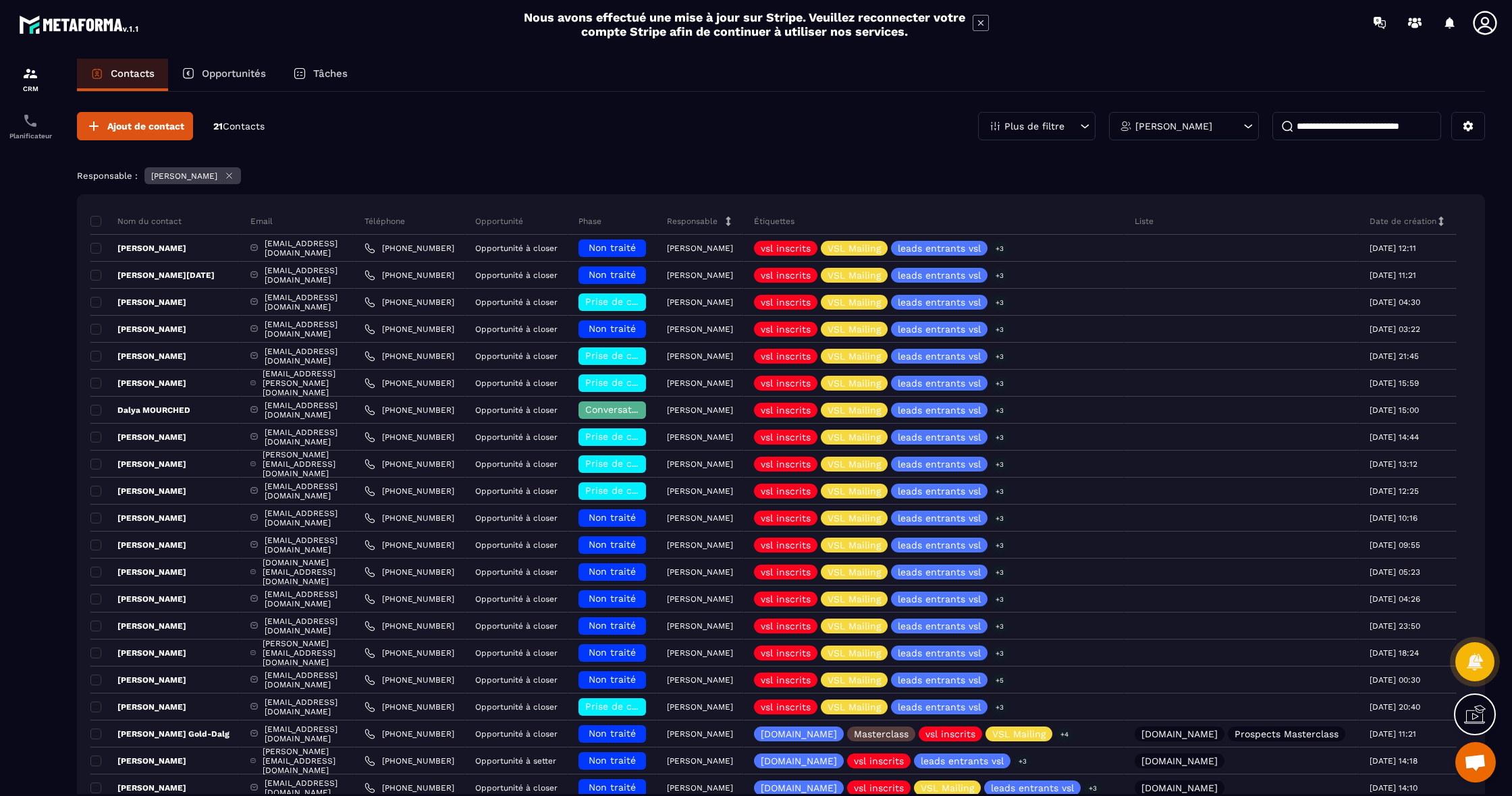  What do you see at coordinates (1145, 221) in the screenshot?
I see `p: Liste` at bounding box center [1145, 221].